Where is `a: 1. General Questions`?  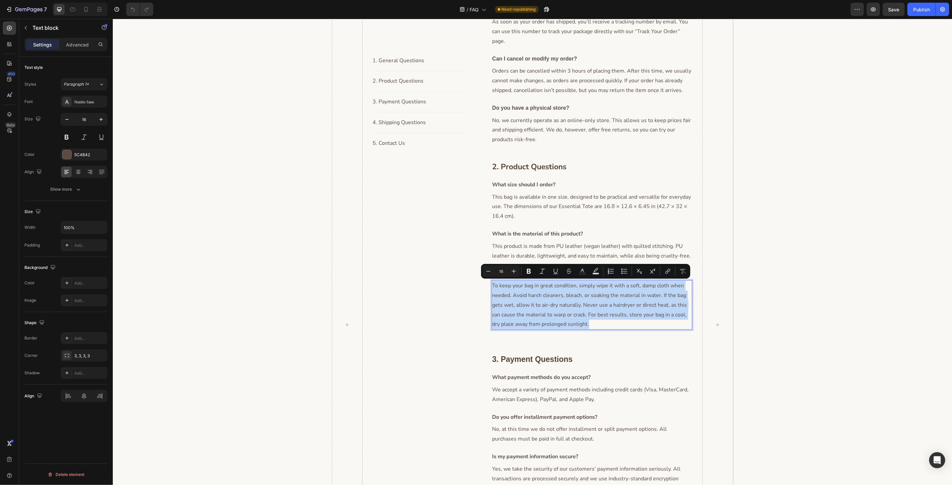 a: 1. General Questions is located at coordinates (286, 42).